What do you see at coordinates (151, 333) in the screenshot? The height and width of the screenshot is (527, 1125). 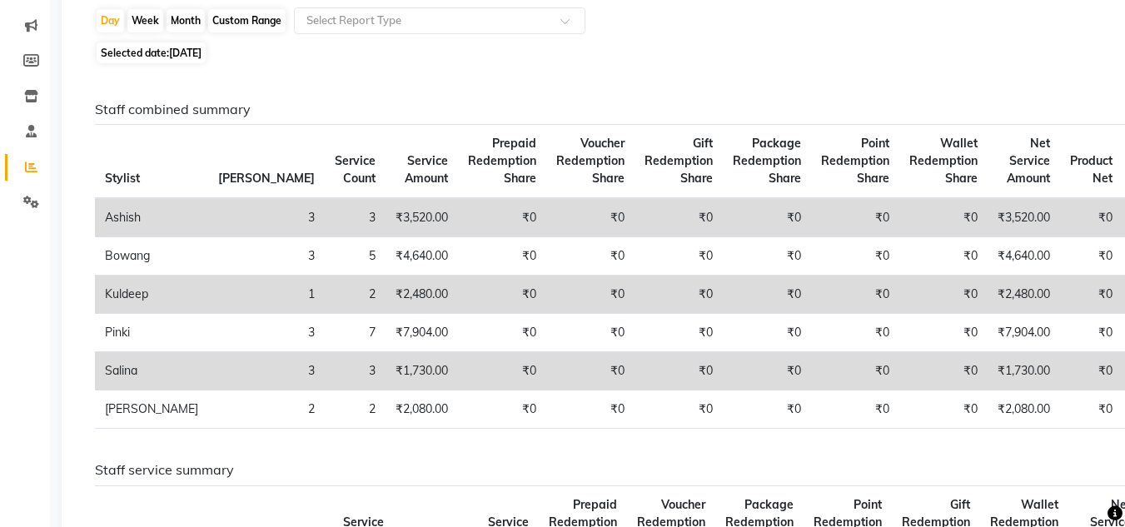 I see `td: Pinki` at bounding box center [151, 333].